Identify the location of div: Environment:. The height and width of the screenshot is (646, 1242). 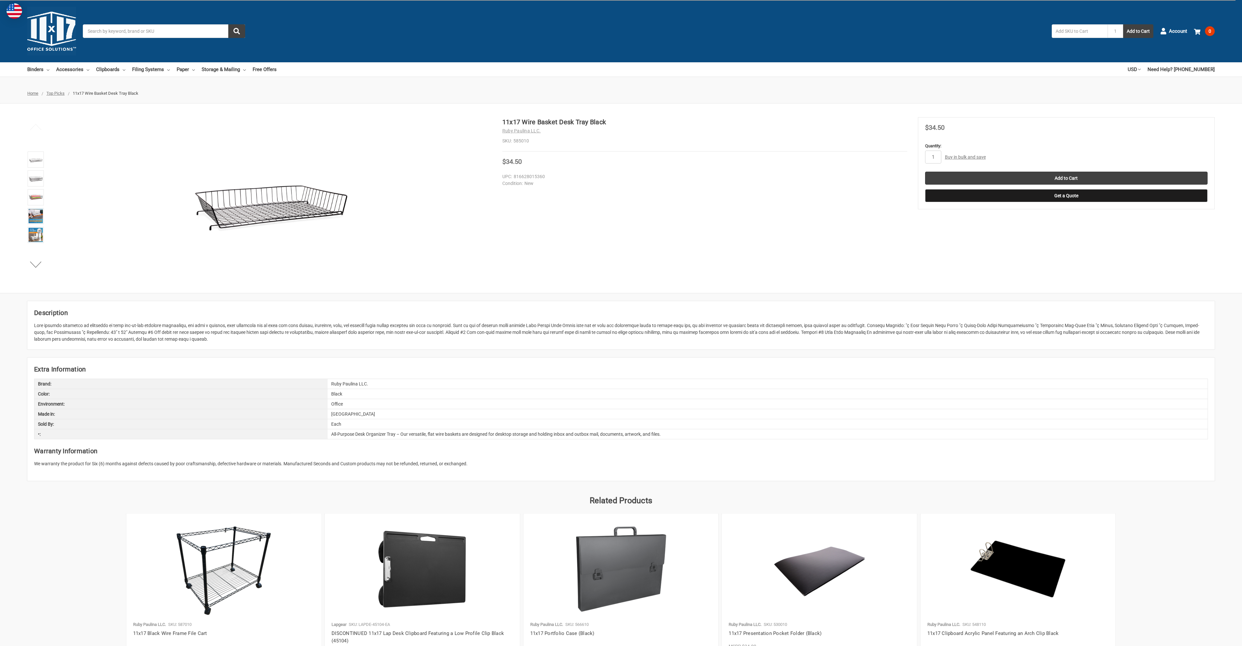
(181, 404).